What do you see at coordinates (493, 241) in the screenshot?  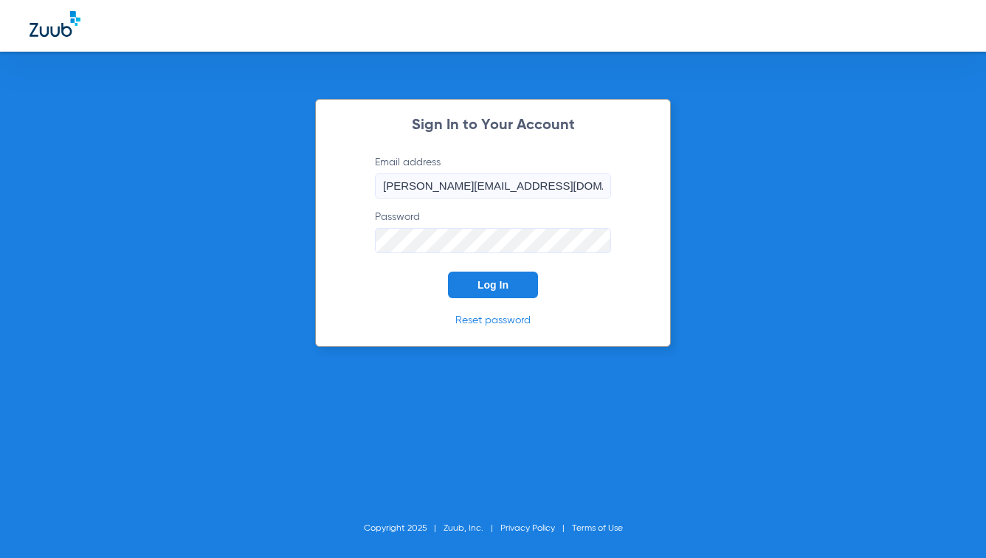 I see `input: Password` at bounding box center [493, 241].